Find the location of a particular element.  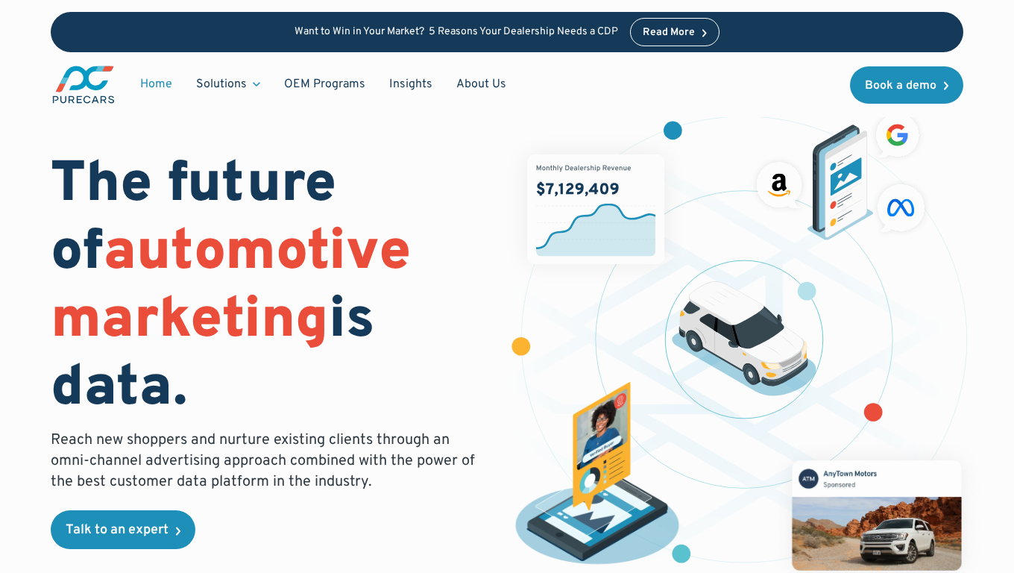

div: Book a demo is located at coordinates (901, 86).